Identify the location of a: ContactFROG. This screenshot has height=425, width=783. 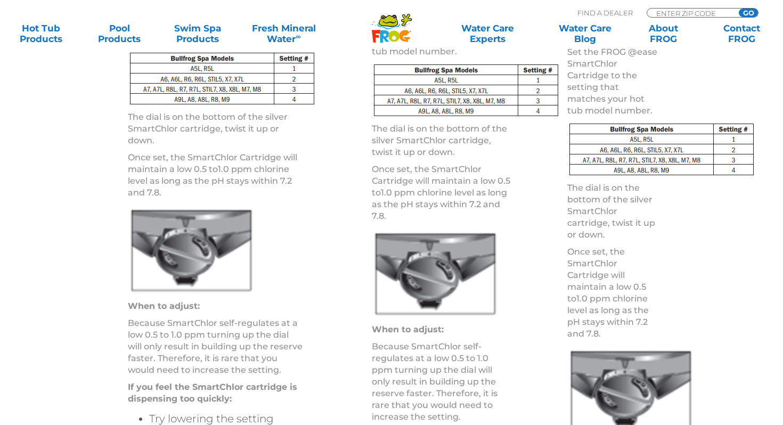
(742, 34).